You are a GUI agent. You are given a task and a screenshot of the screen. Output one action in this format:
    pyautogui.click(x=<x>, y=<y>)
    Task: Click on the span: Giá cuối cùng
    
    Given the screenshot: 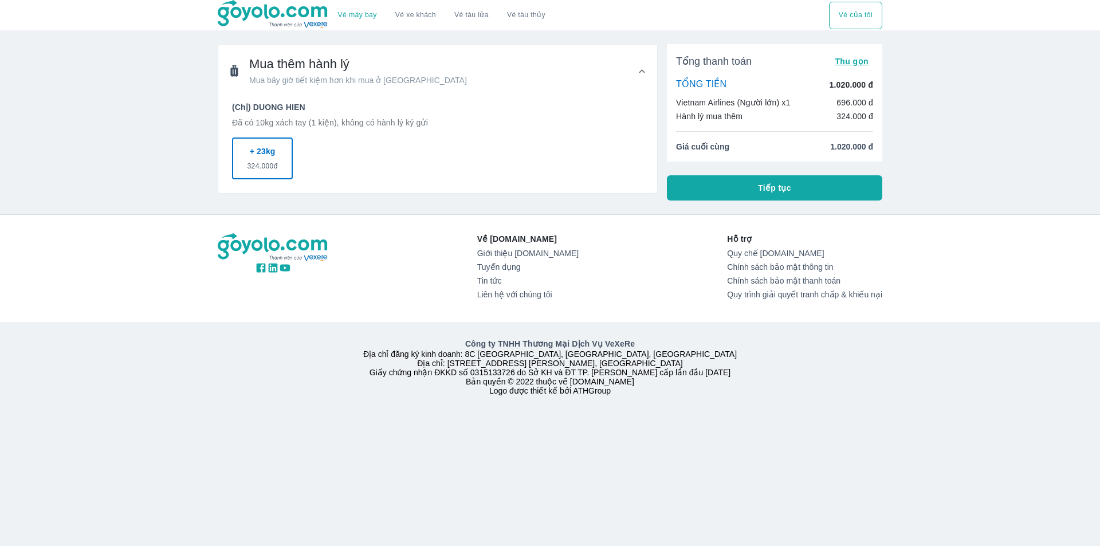 What is the action you would take?
    pyautogui.click(x=702, y=147)
    